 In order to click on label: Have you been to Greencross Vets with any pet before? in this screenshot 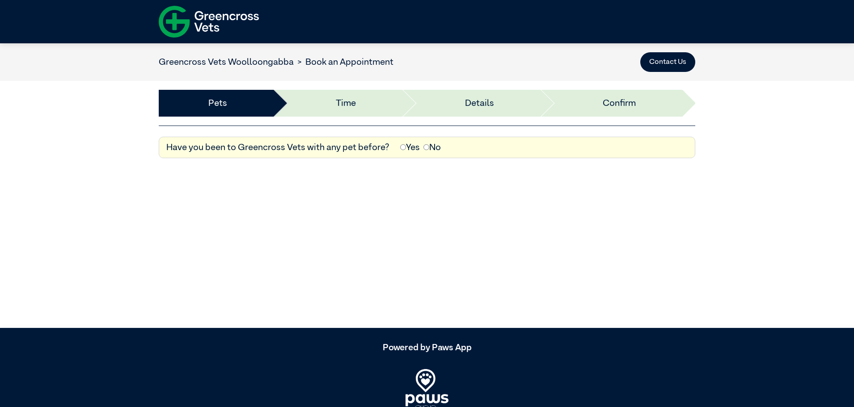, I will do `click(278, 148)`.